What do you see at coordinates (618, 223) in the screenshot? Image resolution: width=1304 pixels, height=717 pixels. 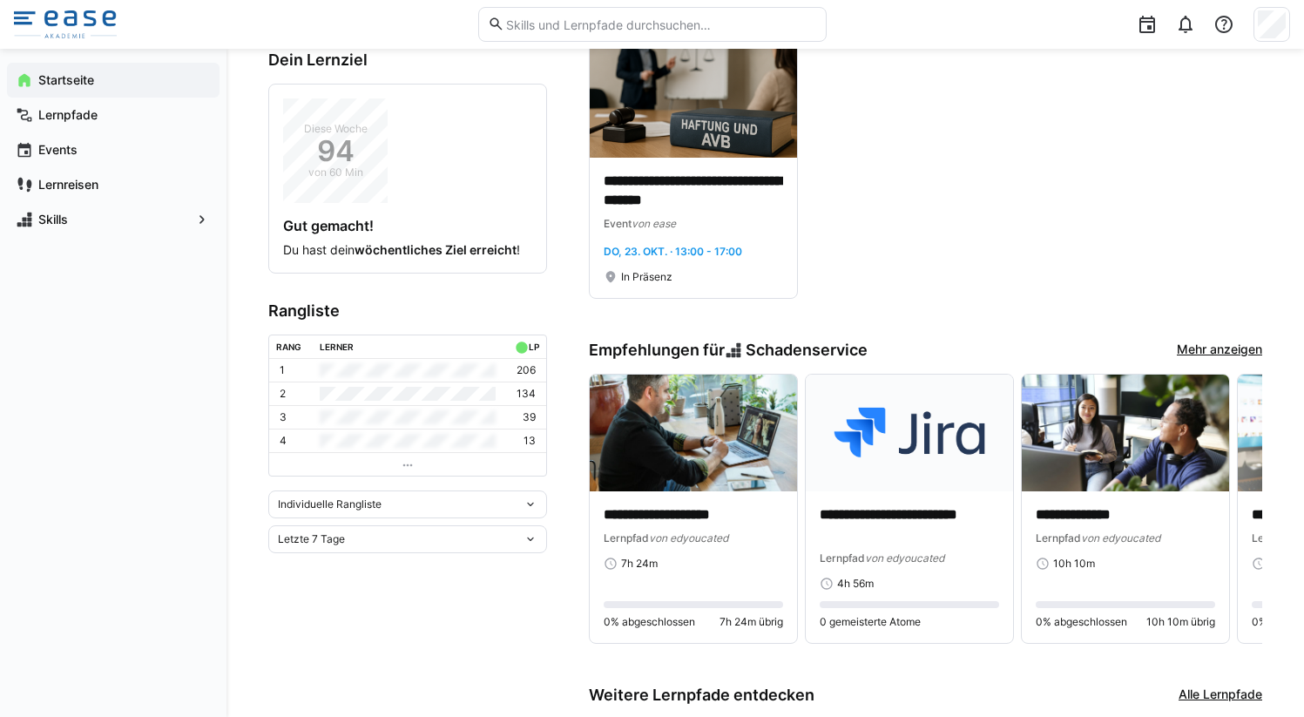 I see `span: Event` at bounding box center [618, 223].